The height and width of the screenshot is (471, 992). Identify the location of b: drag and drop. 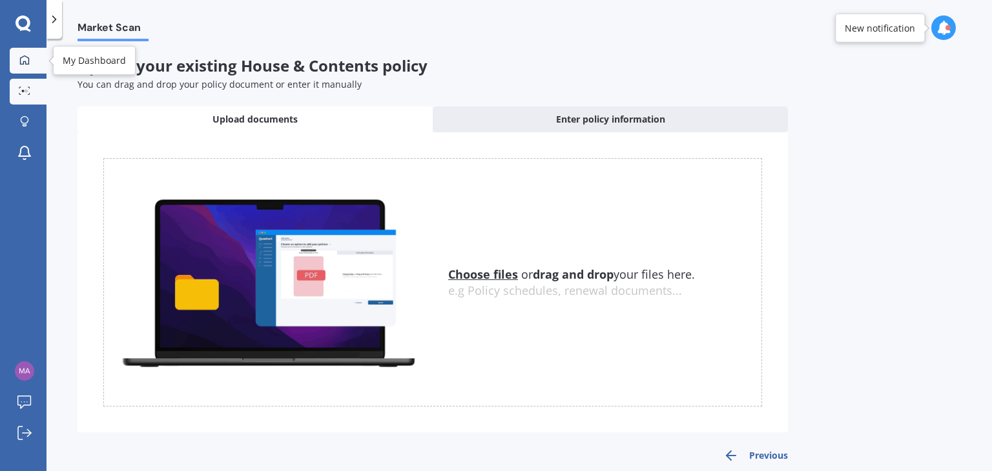
(573, 274).